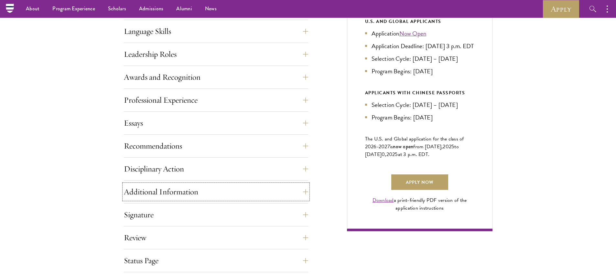  Describe the element at coordinates (216, 31) in the screenshot. I see `button: Language Skills` at that location.